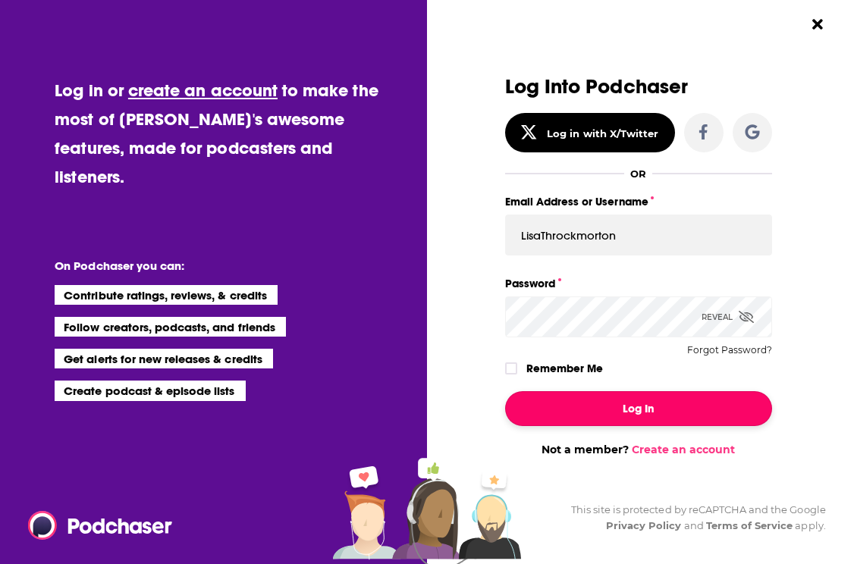  Describe the element at coordinates (202, 90) in the screenshot. I see `a: create an account` at that location.